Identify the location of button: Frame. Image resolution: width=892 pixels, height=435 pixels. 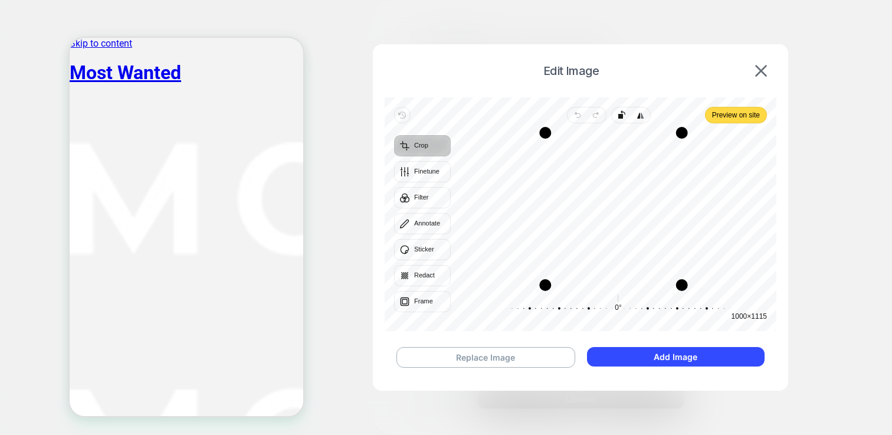
(422, 301).